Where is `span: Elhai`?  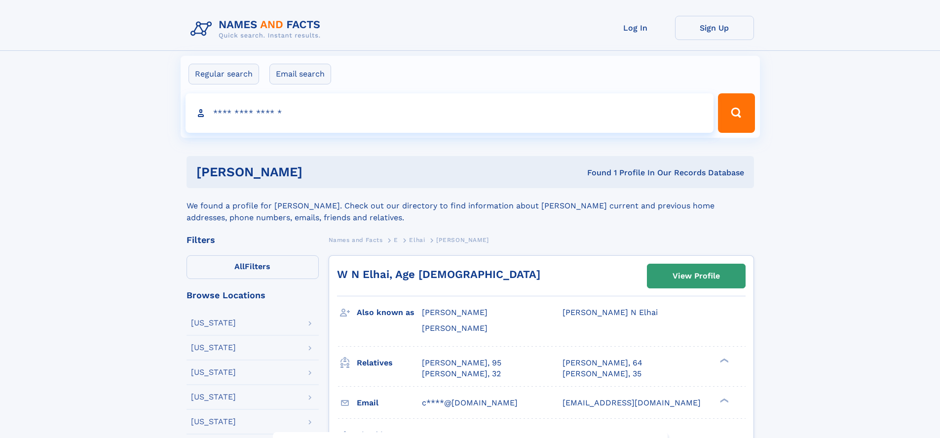 span: Elhai is located at coordinates (417, 240).